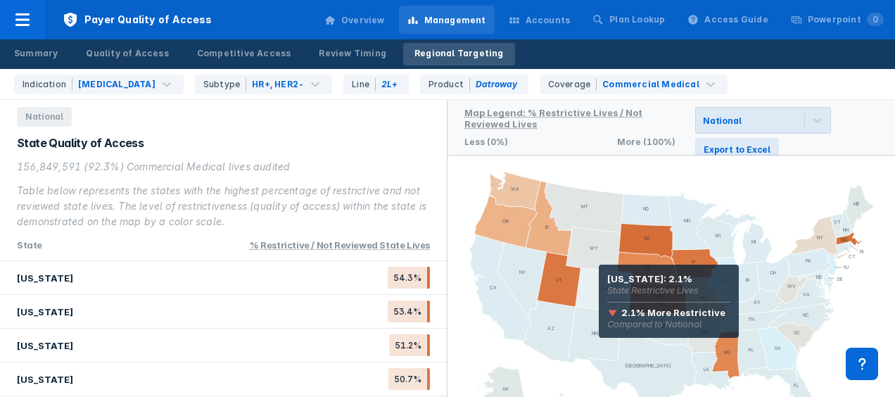  I want to click on div: Commercial Medical, so click(651, 84).